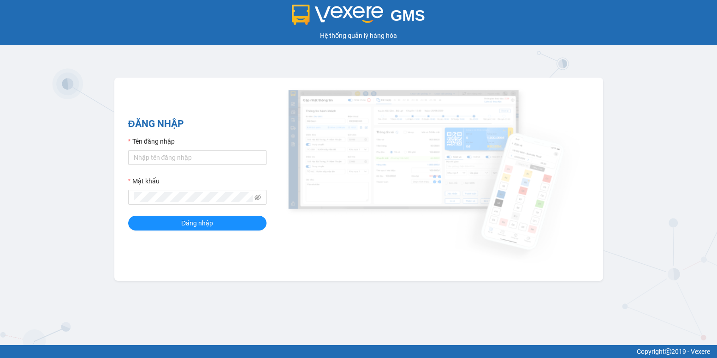 The height and width of the screenshot is (358, 717). I want to click on span: Đăng nhập, so click(197, 223).